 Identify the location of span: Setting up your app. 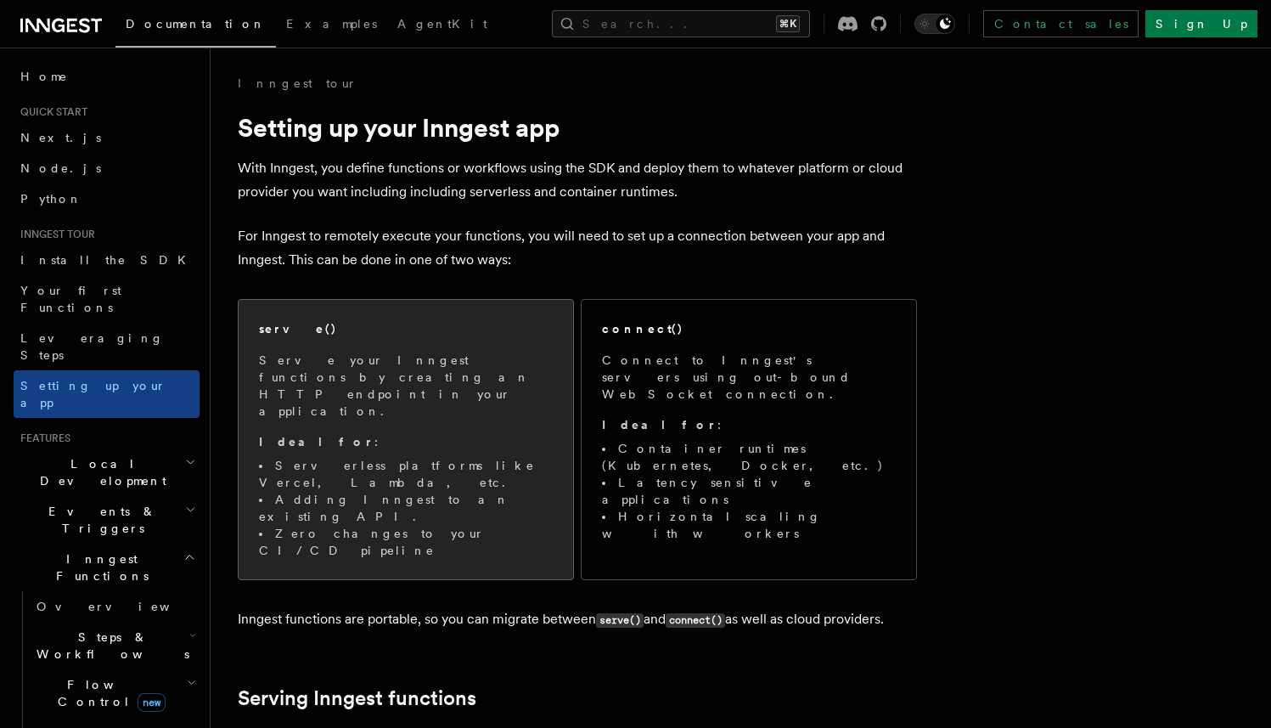
(93, 394).